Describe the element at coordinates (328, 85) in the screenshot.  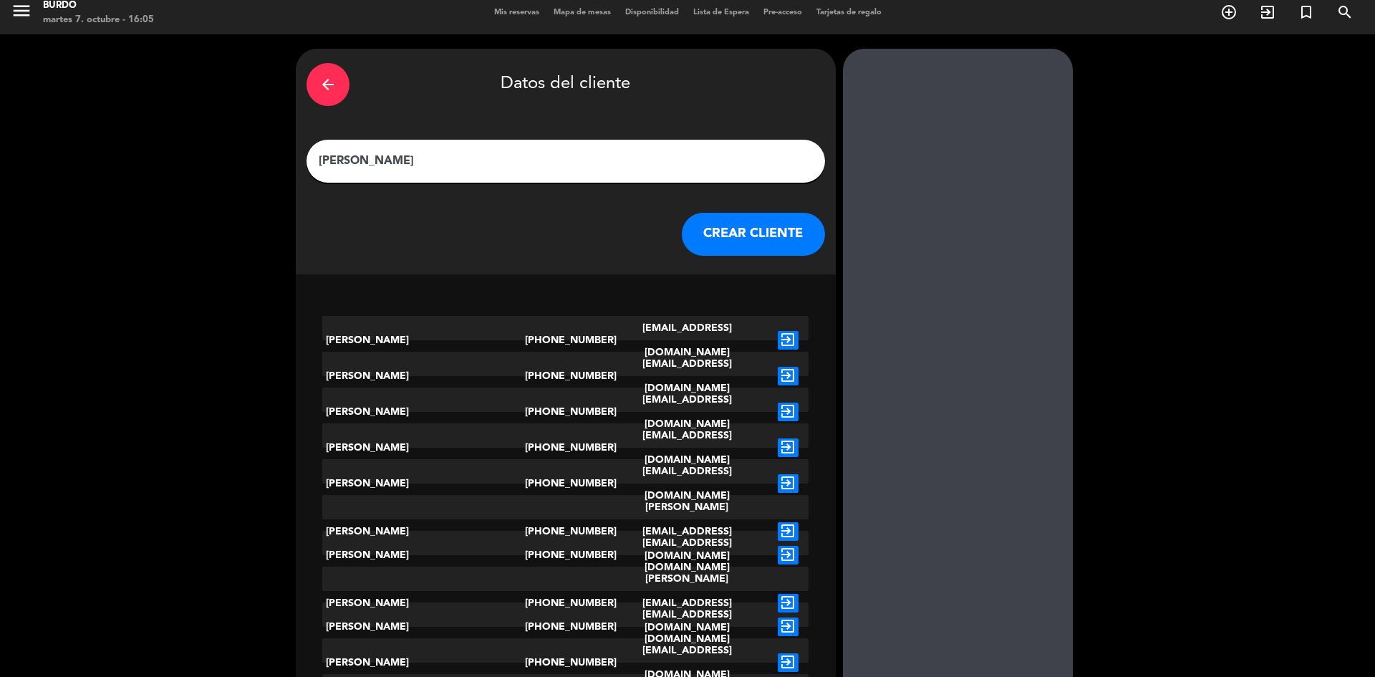
I see `i: arrow_back` at that location.